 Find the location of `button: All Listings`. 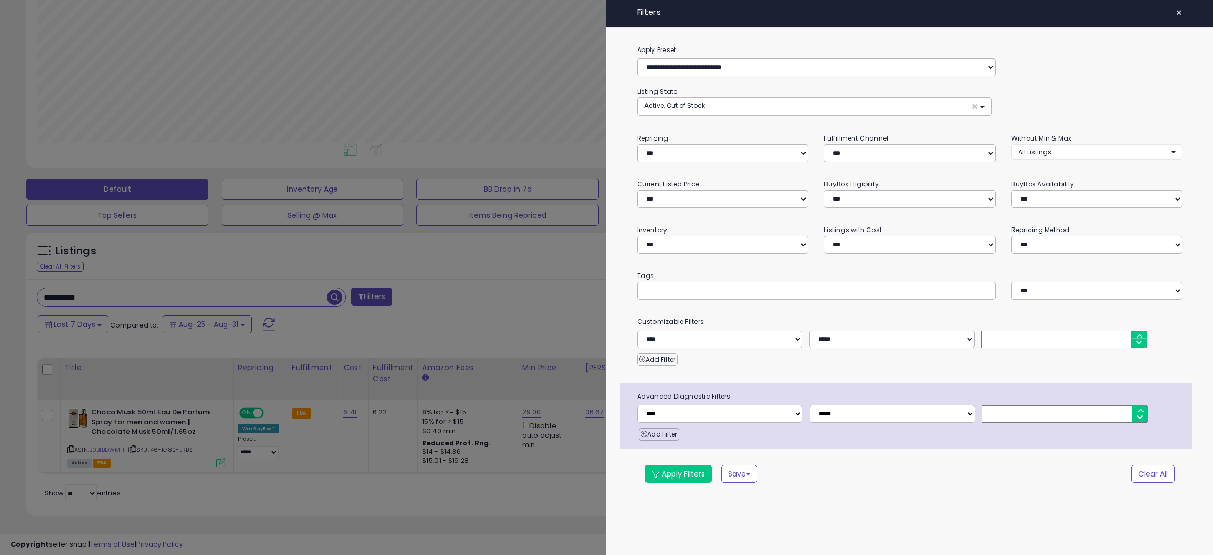

button: All Listings is located at coordinates (1097, 152).